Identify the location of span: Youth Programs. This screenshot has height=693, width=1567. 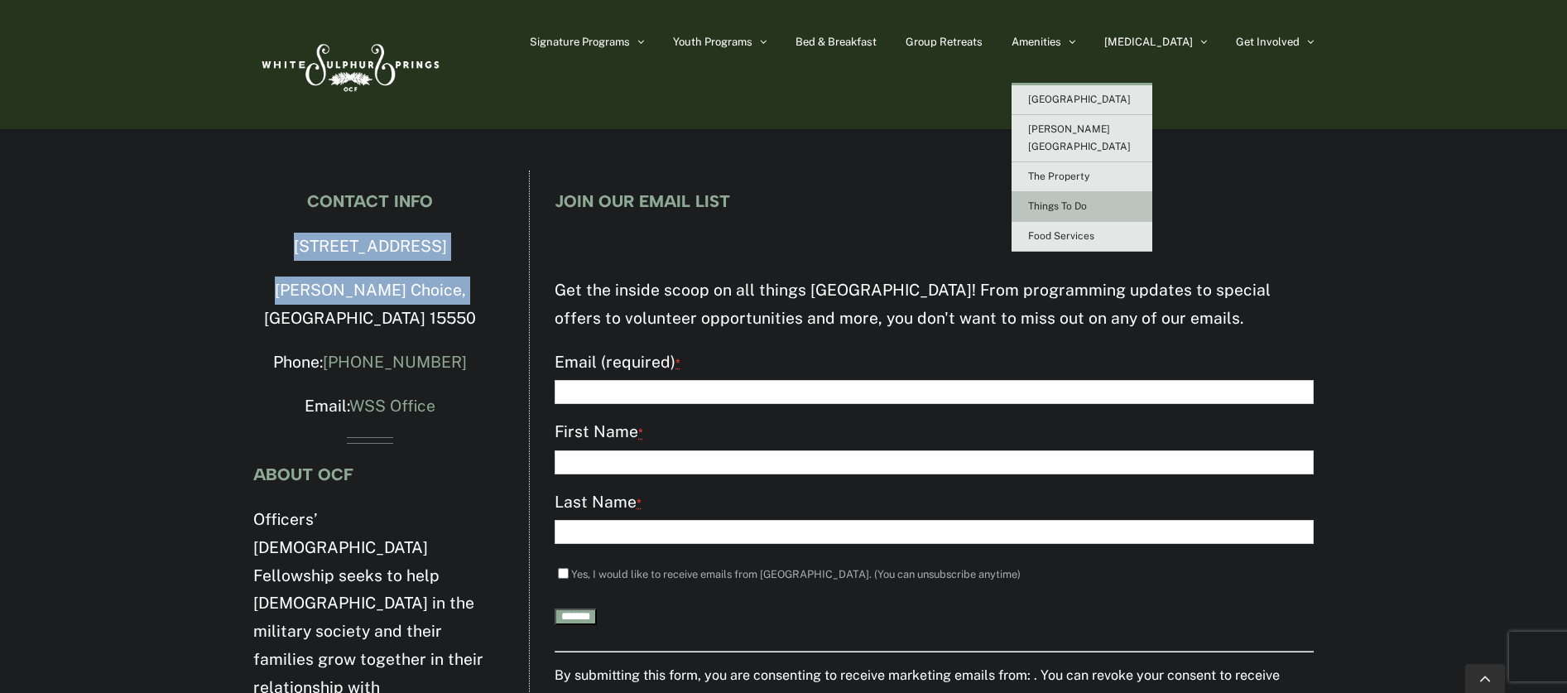
(713, 41).